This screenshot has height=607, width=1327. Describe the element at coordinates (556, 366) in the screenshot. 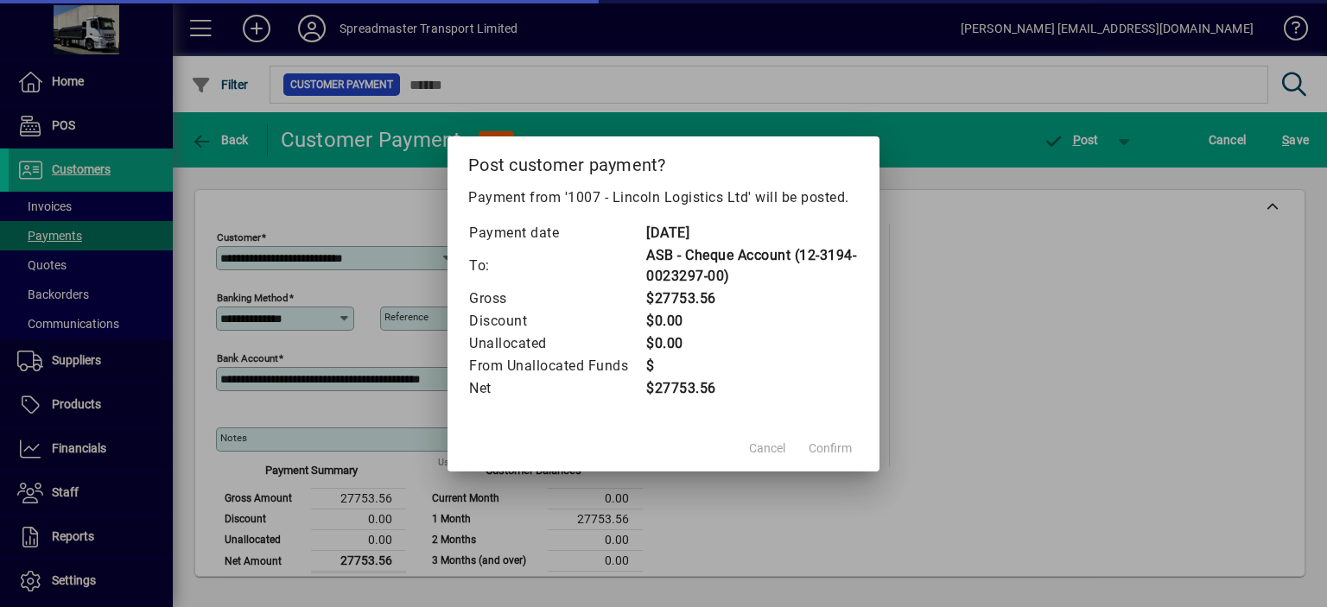

I see `td: From Unallocated Funds` at that location.